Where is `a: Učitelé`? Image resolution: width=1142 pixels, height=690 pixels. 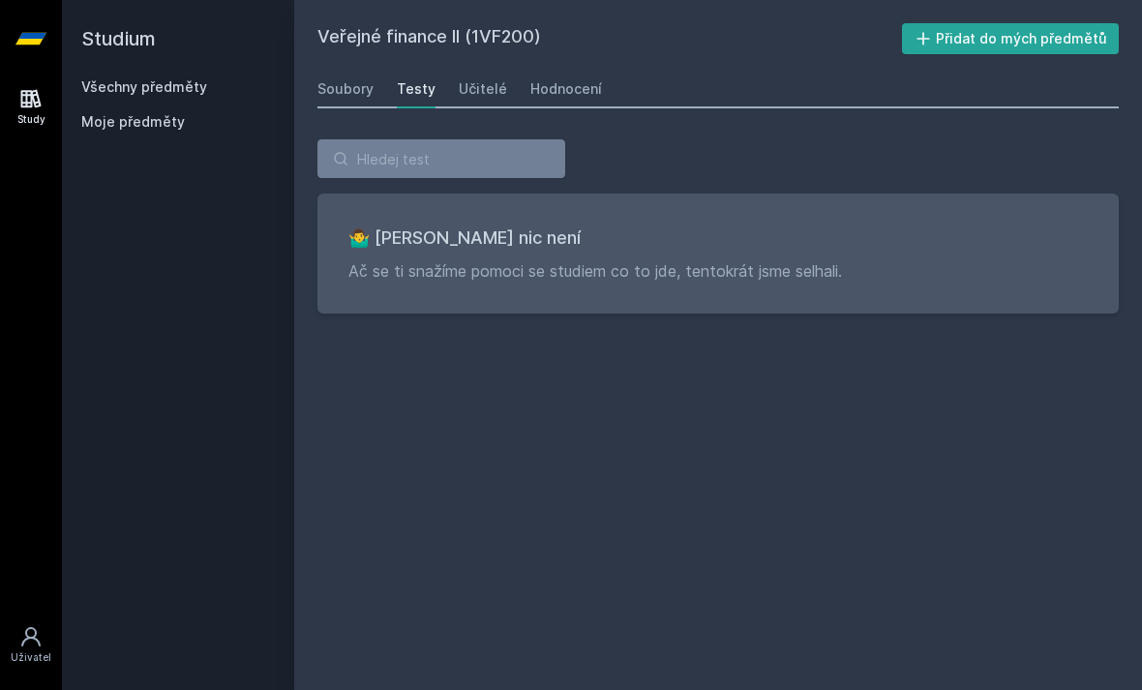 a: Učitelé is located at coordinates (483, 89).